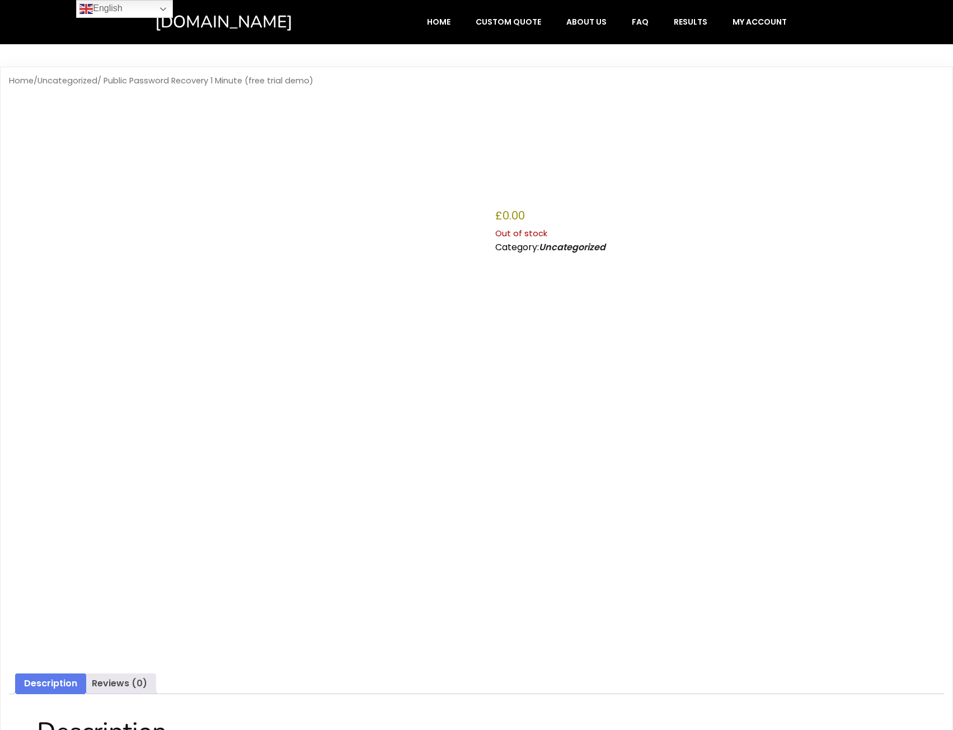  Describe the element at coordinates (86, 9) in the screenshot. I see `img: en` at that location.